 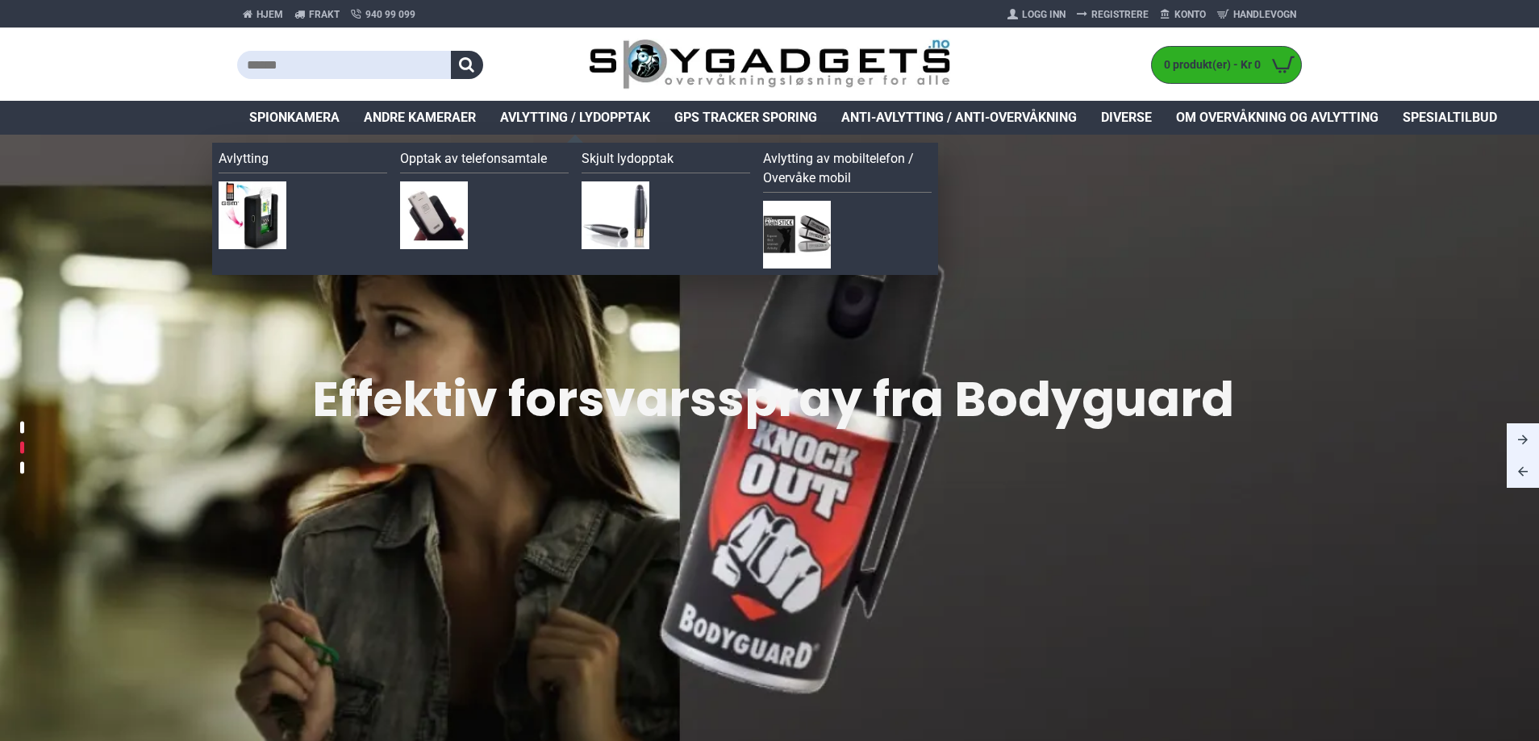 What do you see at coordinates (32, 48) in the screenshot?
I see `img: website_grey.svg` at bounding box center [32, 48].